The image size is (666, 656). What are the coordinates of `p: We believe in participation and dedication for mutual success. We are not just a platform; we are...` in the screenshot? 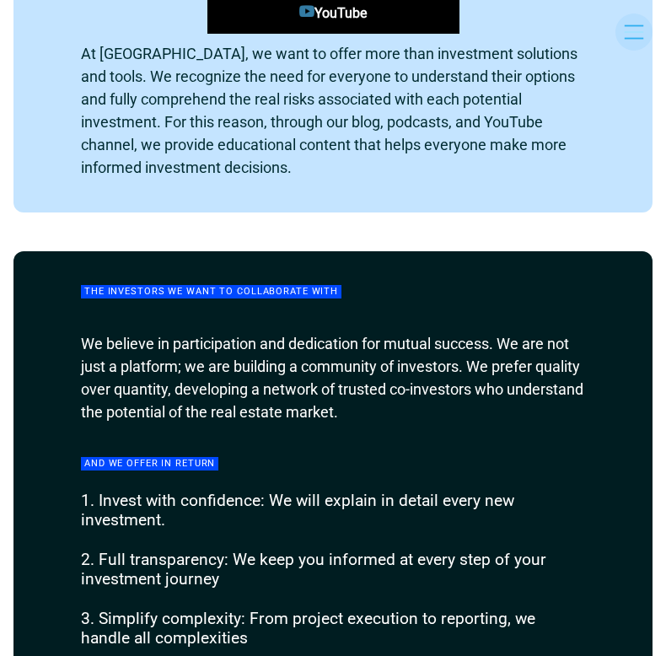 It's located at (333, 377).